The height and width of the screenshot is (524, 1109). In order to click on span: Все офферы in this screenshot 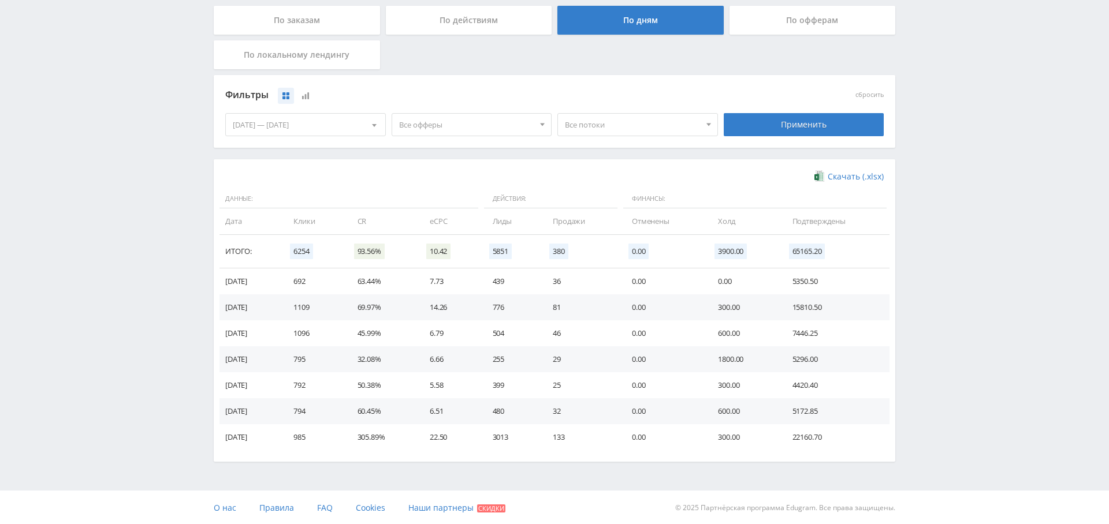, I will do `click(467, 125)`.